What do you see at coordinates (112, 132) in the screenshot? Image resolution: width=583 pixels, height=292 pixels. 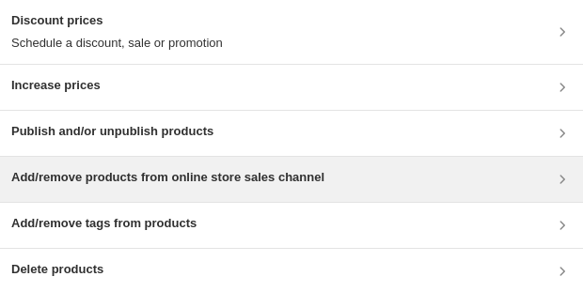 I see `h3: Publish and/or unpublish products` at bounding box center [112, 132].